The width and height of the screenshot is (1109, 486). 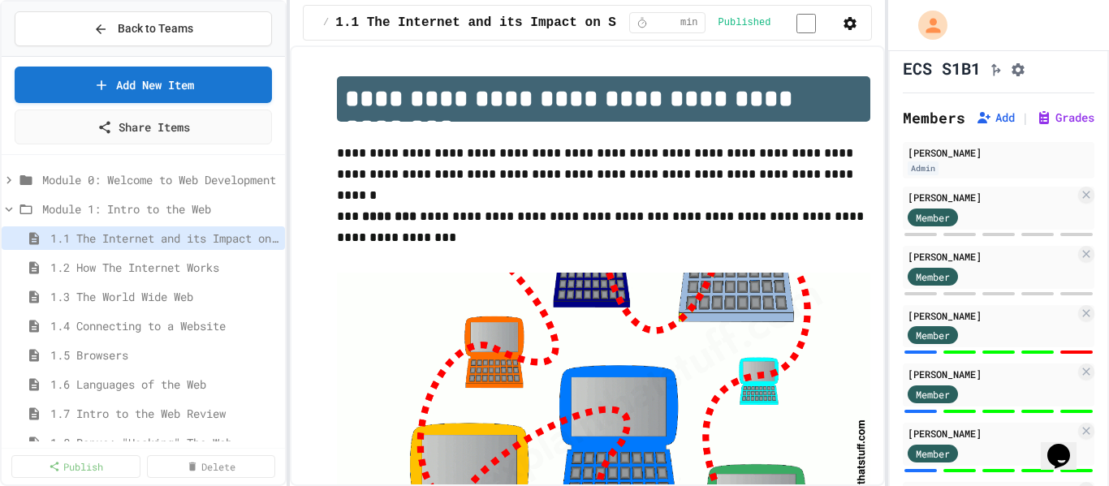 I want to click on button: Grades, so click(x=1065, y=118).